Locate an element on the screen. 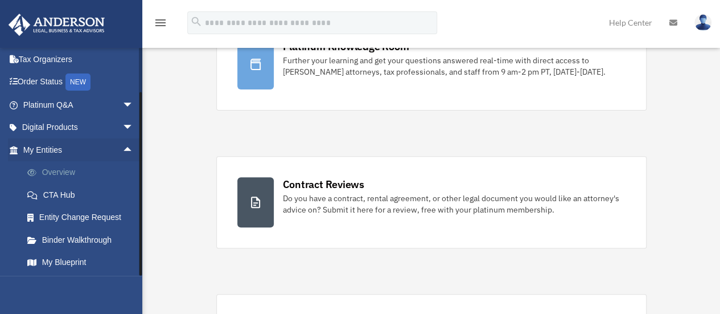 This screenshot has width=720, height=314. img: User Pic is located at coordinates (703, 22).